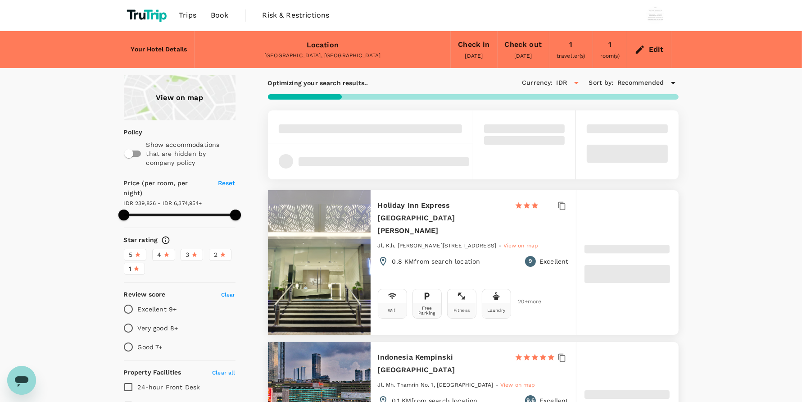 This screenshot has height=402, width=802. Describe the element at coordinates (145, 295) in the screenshot. I see `h6: Review score` at that location.